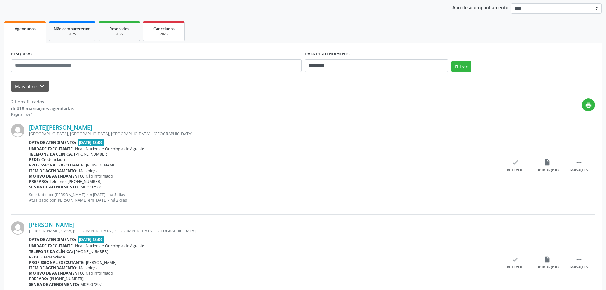  What do you see at coordinates (45, 108) in the screenshot?
I see `strong: 418 marcações agendadas` at bounding box center [45, 108].